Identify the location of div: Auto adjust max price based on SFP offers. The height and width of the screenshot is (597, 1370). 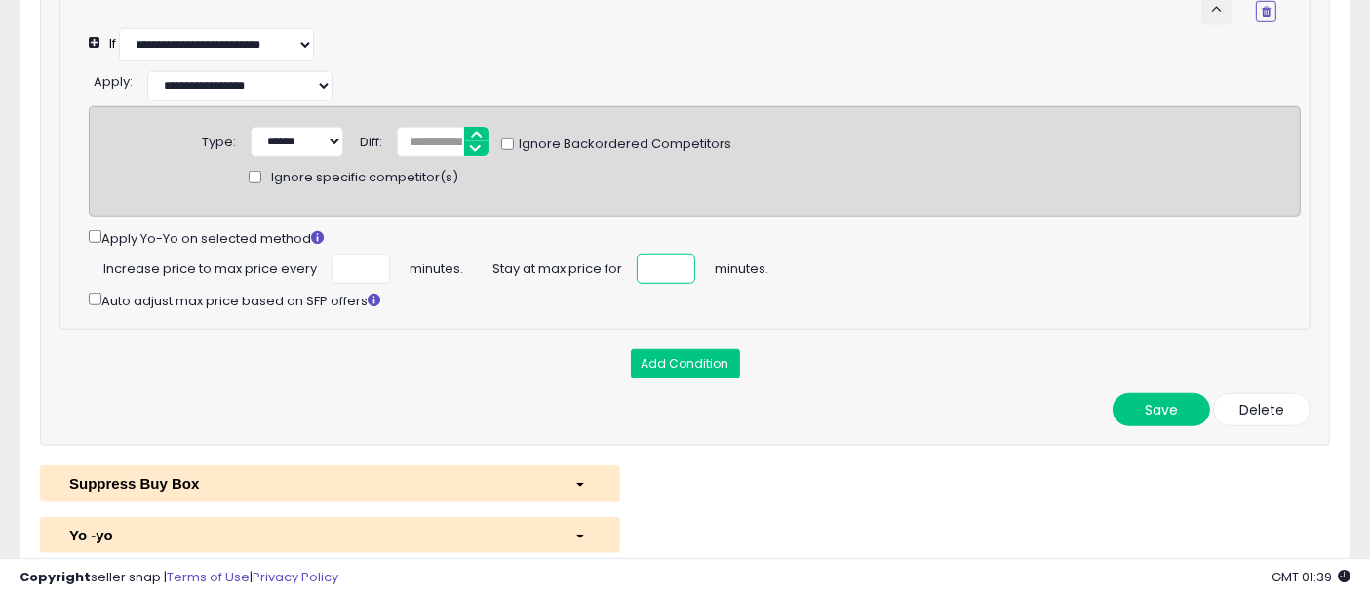
(694, 299).